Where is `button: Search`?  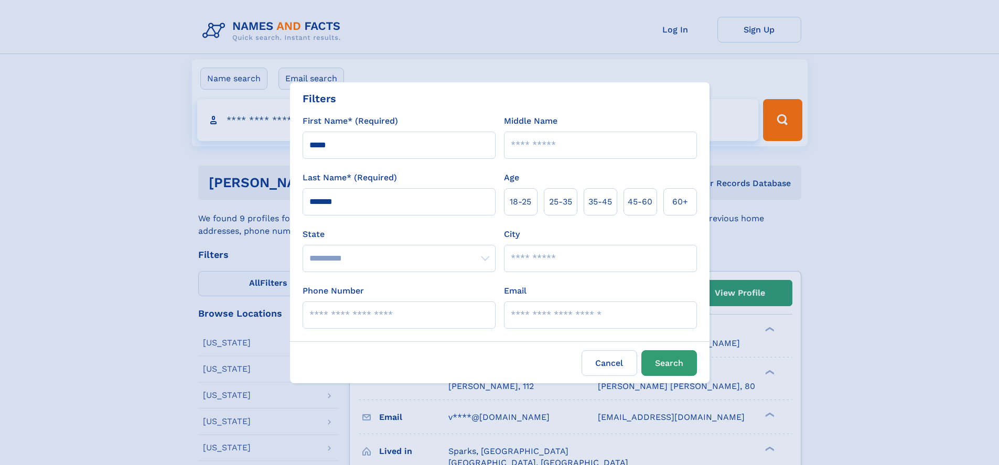
button: Search is located at coordinates (669, 363).